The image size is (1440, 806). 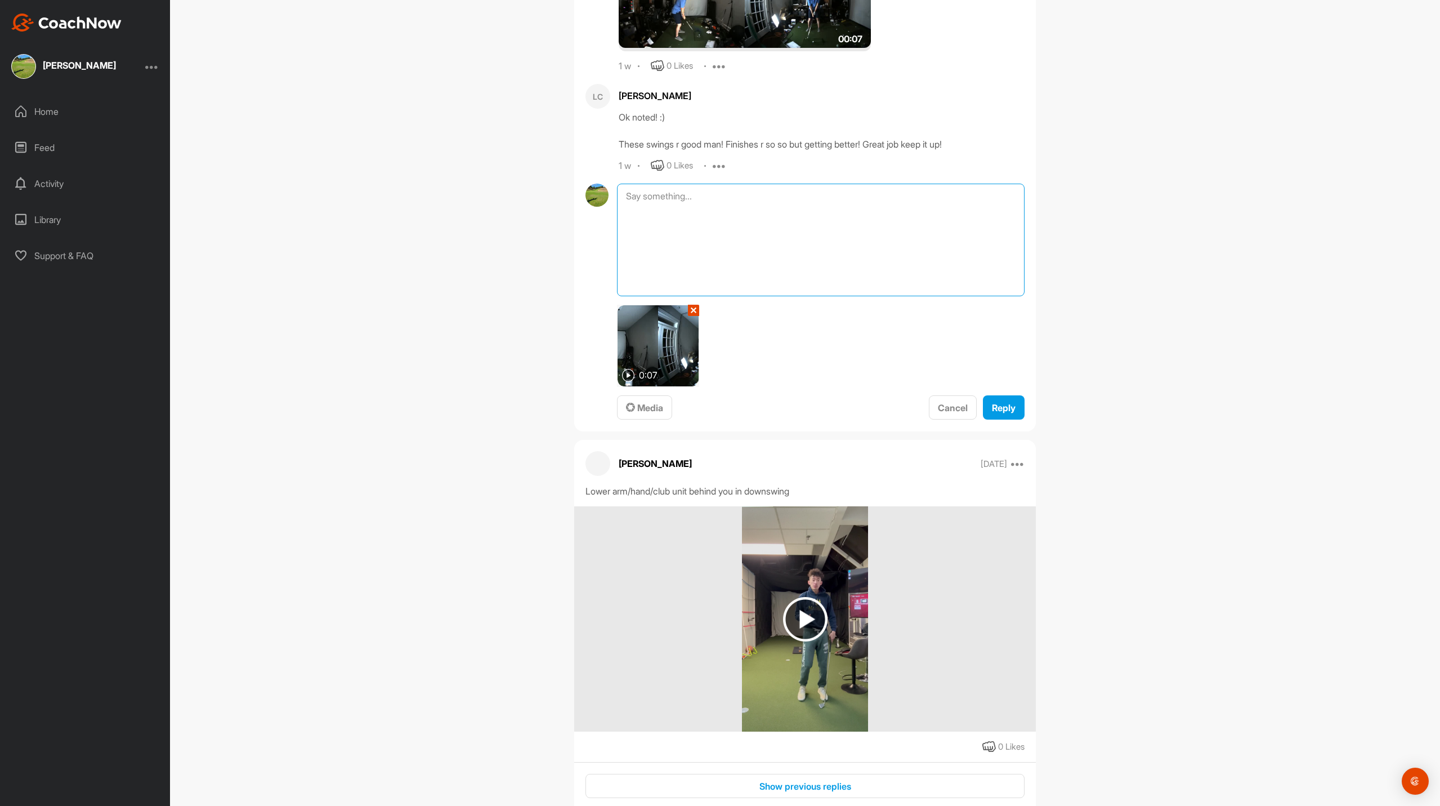 I want to click on div: Feed, so click(x=86, y=148).